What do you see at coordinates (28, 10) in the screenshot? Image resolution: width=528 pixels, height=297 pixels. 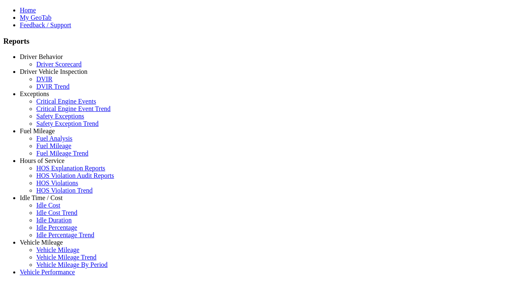 I see `a: Home` at bounding box center [28, 10].